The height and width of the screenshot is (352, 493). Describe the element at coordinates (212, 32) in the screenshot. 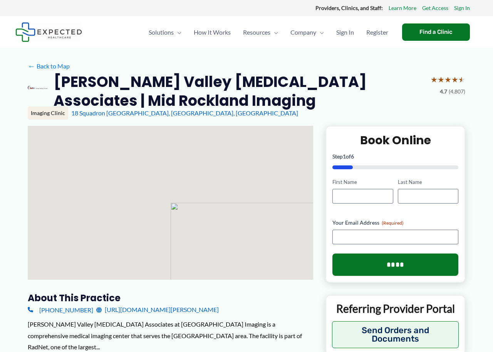

I see `a: How It Works` at that location.